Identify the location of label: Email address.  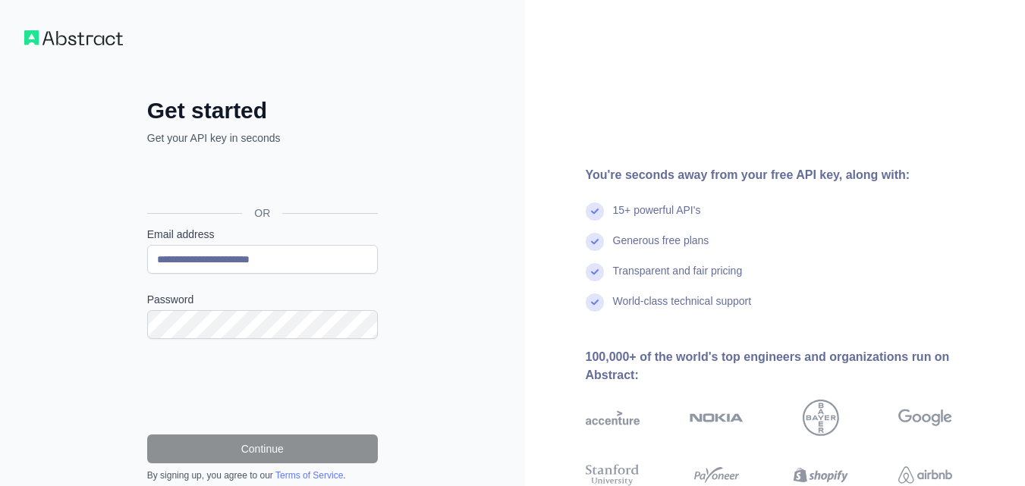
(262, 234).